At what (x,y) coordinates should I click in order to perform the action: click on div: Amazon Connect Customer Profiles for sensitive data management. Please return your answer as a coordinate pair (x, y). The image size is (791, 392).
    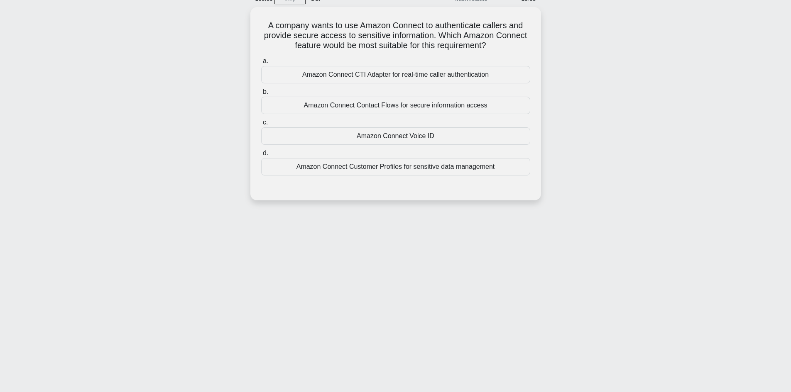
    Looking at the image, I should click on (396, 167).